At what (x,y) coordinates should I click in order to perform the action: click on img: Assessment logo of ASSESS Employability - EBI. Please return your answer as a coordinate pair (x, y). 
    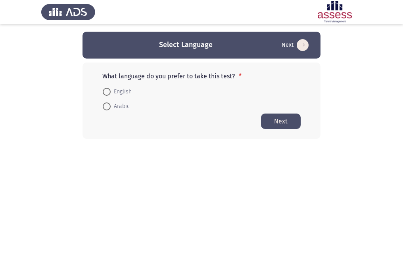
    Looking at the image, I should click on (335, 12).